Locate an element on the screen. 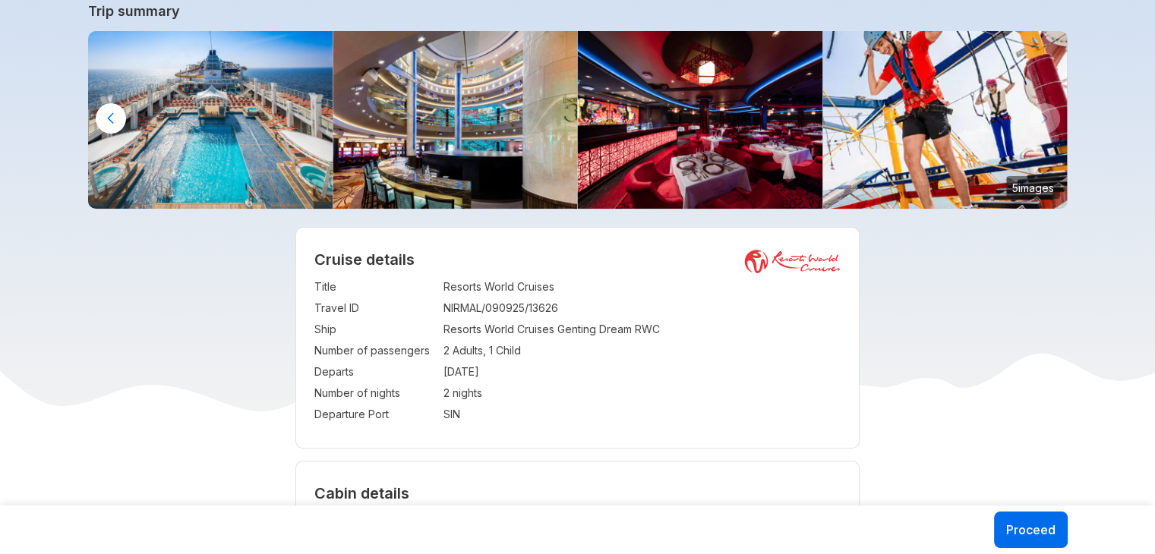 This screenshot has height=554, width=1155. h4: Cabin details is located at coordinates (577, 494).